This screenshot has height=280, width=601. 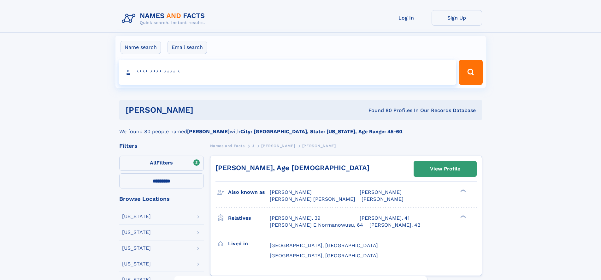 I want to click on label: Name search, so click(x=141, y=47).